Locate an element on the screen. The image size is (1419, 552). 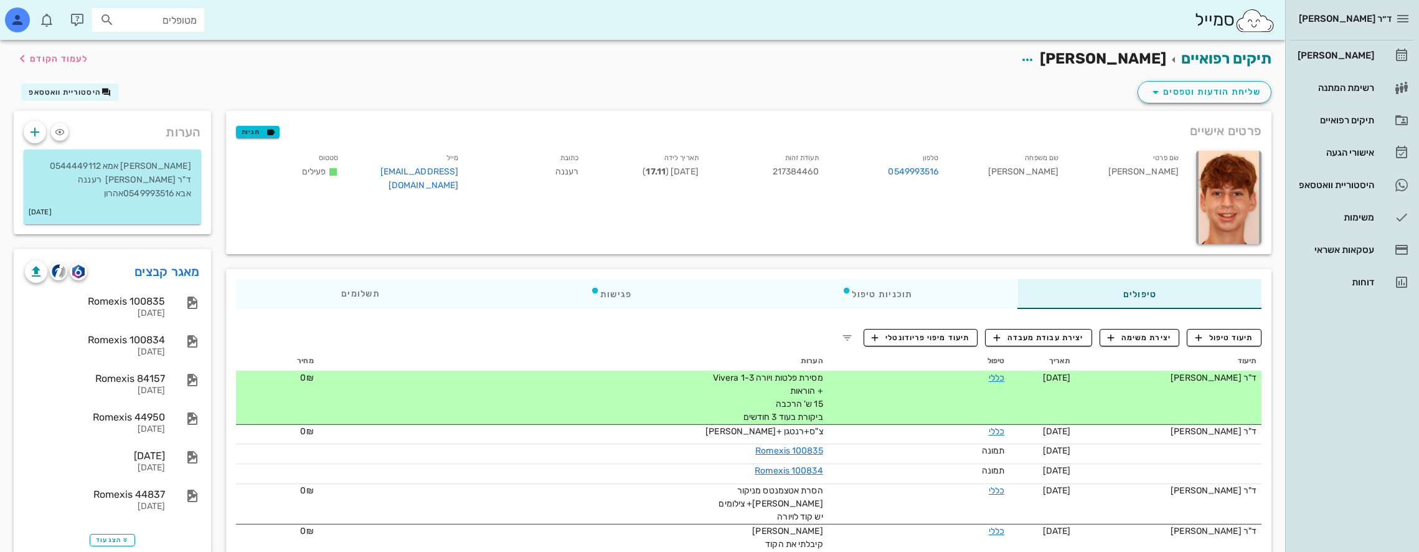
span: תגיות is located at coordinates (258, 132).